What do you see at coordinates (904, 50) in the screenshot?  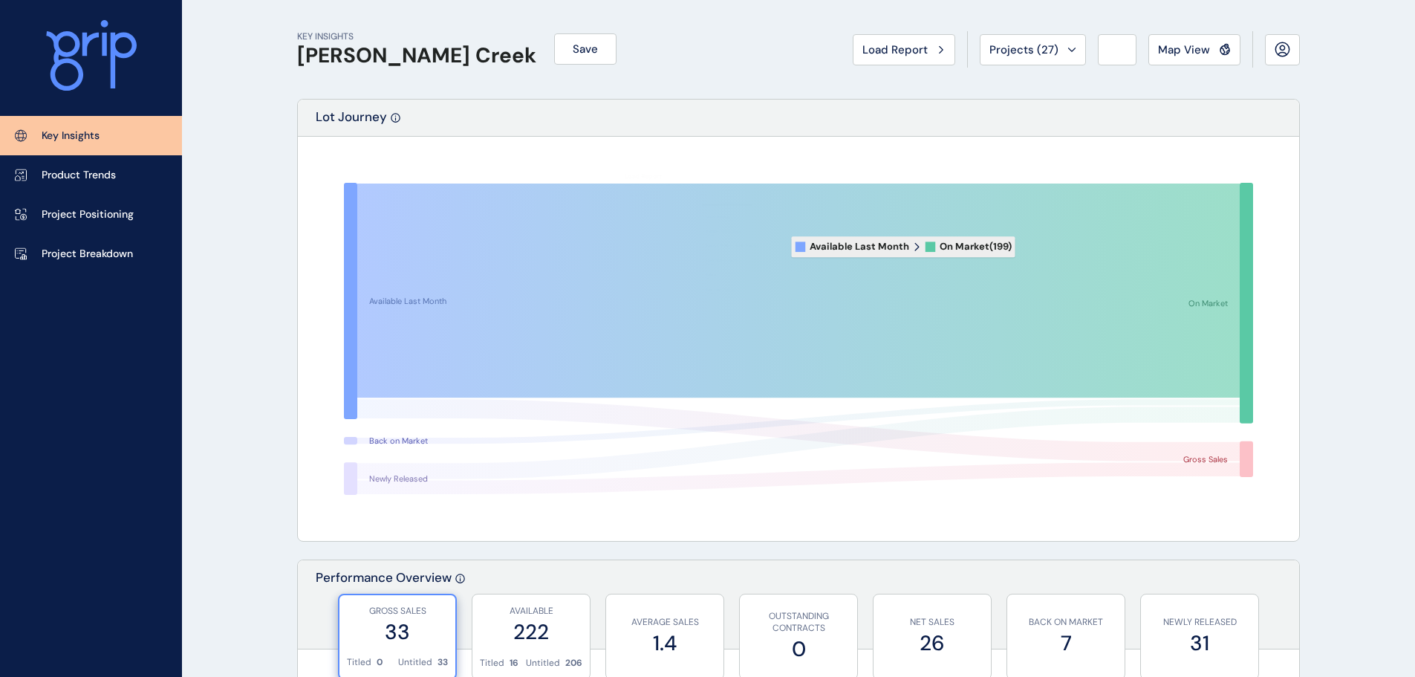 I see `button: Load Report` at bounding box center [904, 50].